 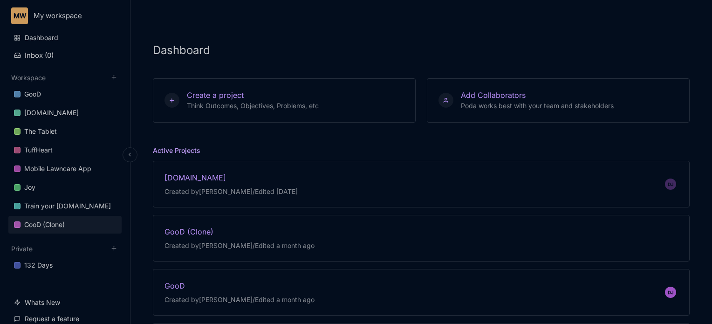 What do you see at coordinates (177, 153) in the screenshot?
I see `h5: Active Projects` at bounding box center [177, 153].